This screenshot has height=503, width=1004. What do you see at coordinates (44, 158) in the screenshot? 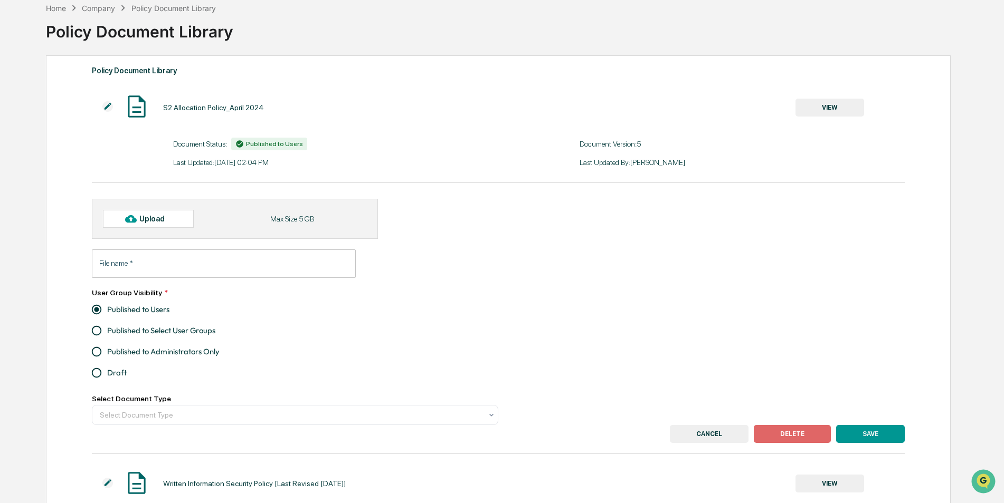
I see `span: Data Lookup` at bounding box center [44, 158].